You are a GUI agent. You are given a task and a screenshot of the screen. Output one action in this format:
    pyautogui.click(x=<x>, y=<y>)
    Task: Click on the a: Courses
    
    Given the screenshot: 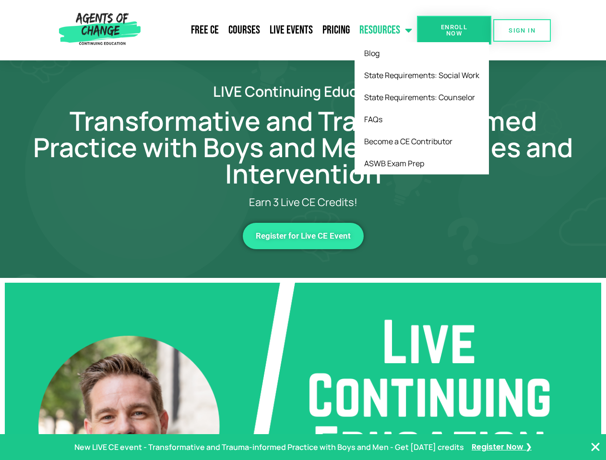 What is the action you would take?
    pyautogui.click(x=244, y=30)
    